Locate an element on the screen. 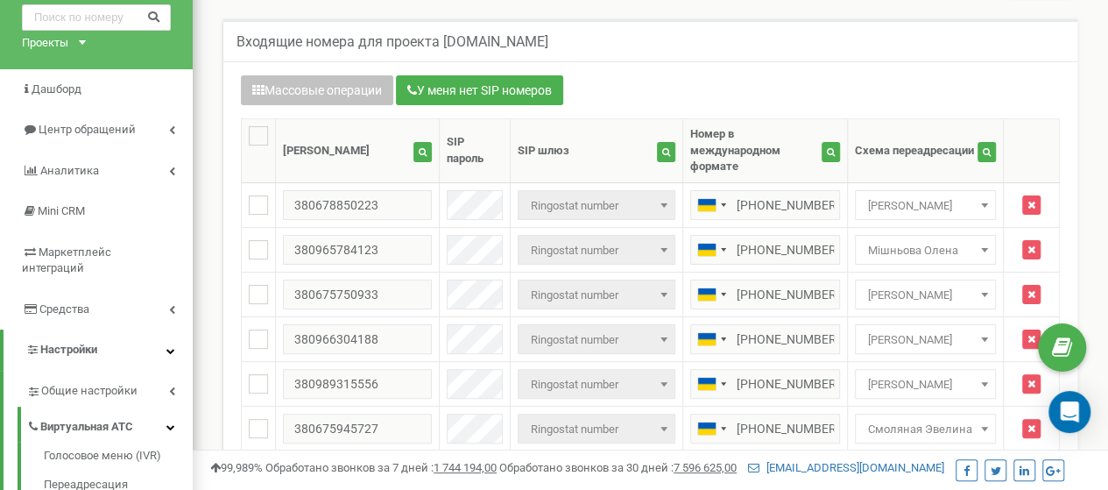 This screenshot has width=1108, height=490. div: SIP шлюз is located at coordinates (543, 151).